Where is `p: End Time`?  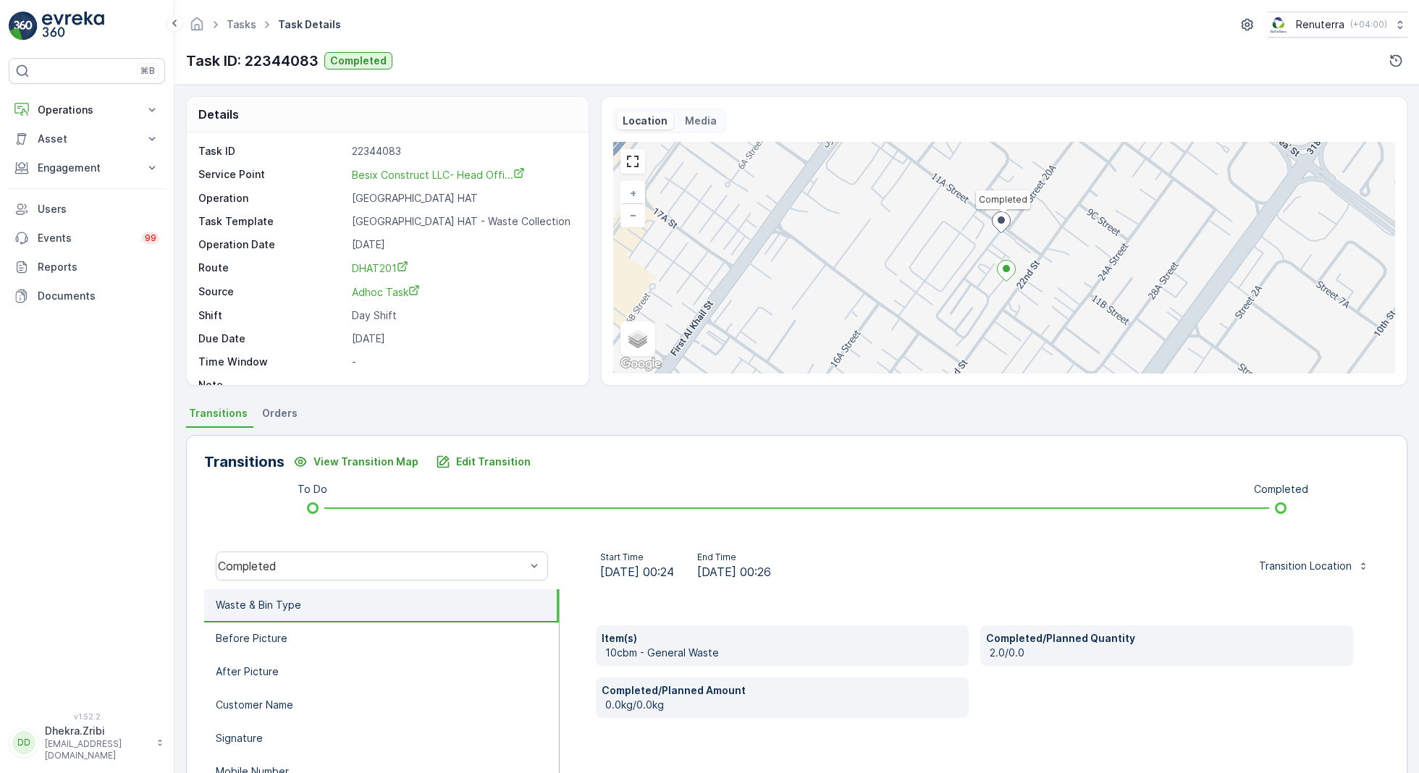
p: End Time is located at coordinates (734, 557).